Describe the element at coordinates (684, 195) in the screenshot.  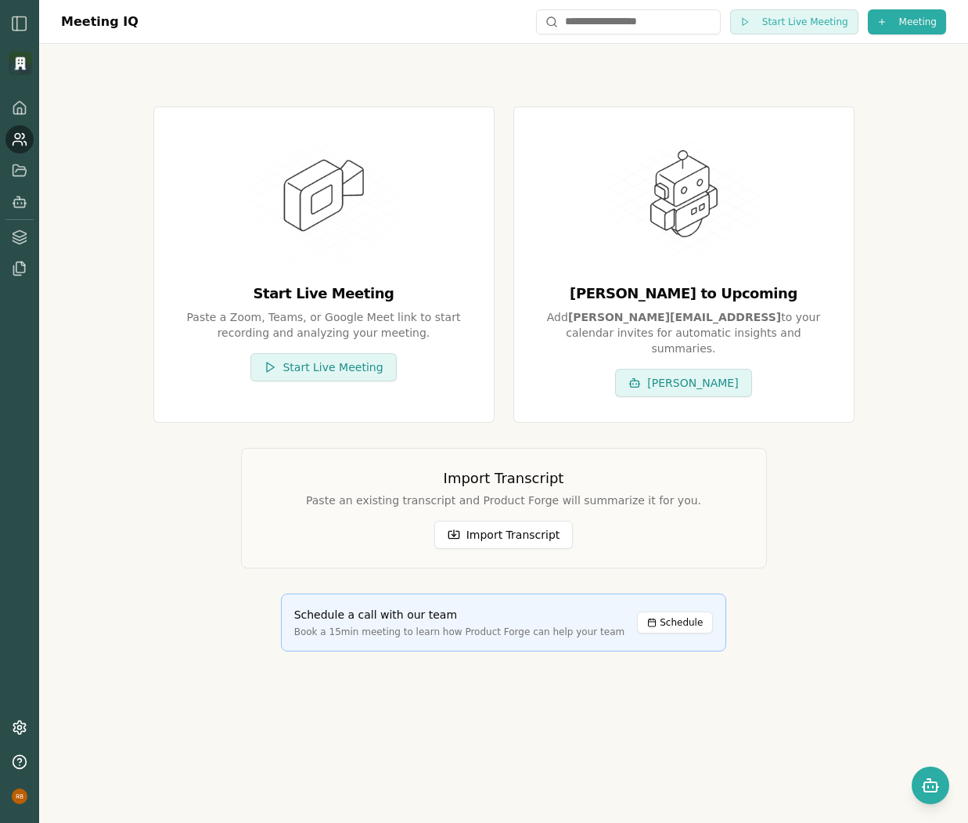
I see `img: Invite Smith to Upcoming` at that location.